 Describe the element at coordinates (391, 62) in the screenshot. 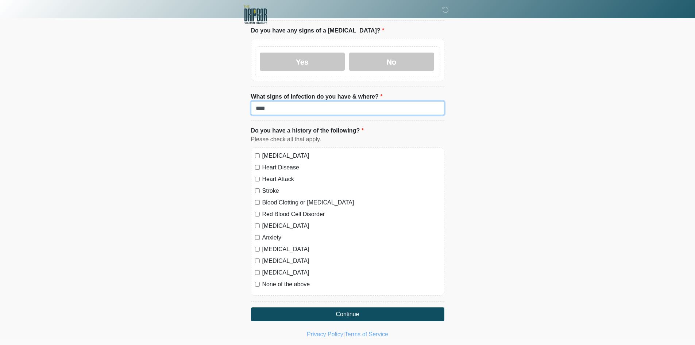

I see `label: No` at that location.